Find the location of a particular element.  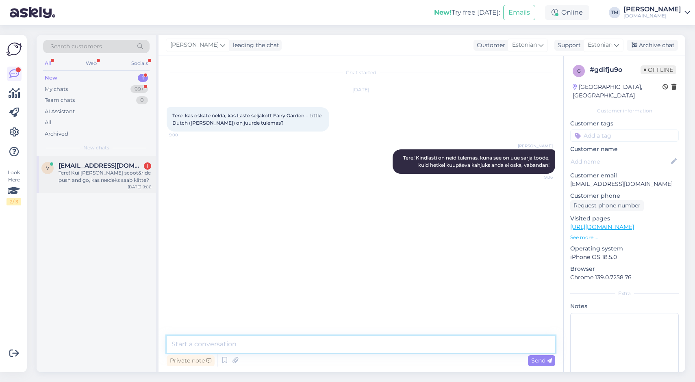

p: Customer phone is located at coordinates (624, 196).